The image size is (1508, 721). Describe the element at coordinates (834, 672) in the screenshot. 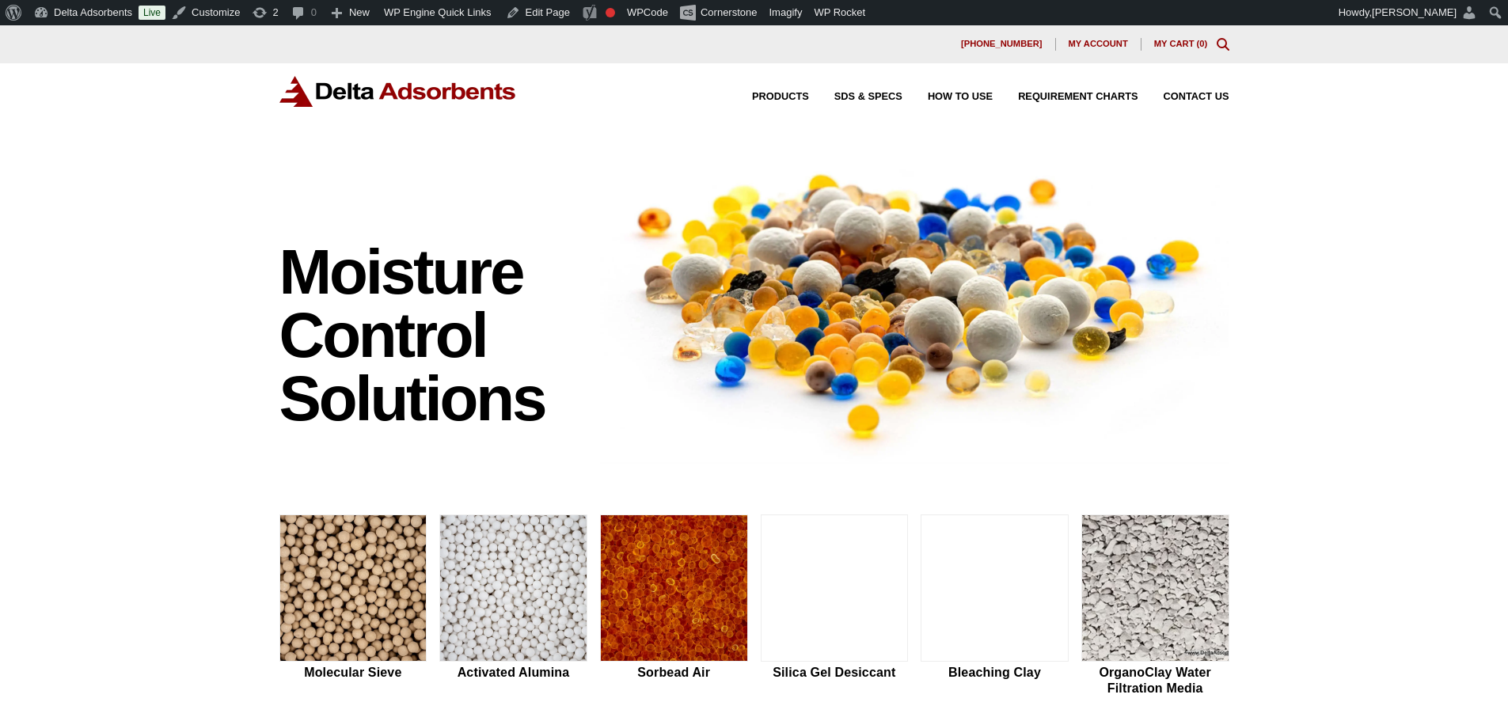

I see `h2: Silica Gel Desiccant` at that location.